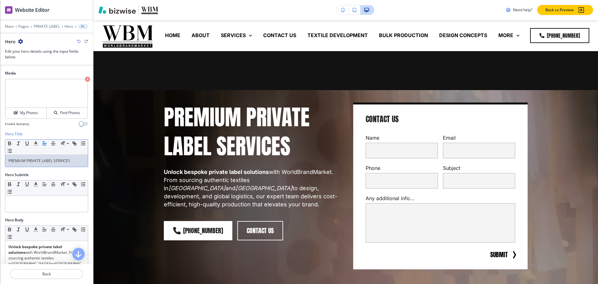 This screenshot has width=598, height=284. Describe the element at coordinates (9, 10) in the screenshot. I see `img: editor icon` at that location.